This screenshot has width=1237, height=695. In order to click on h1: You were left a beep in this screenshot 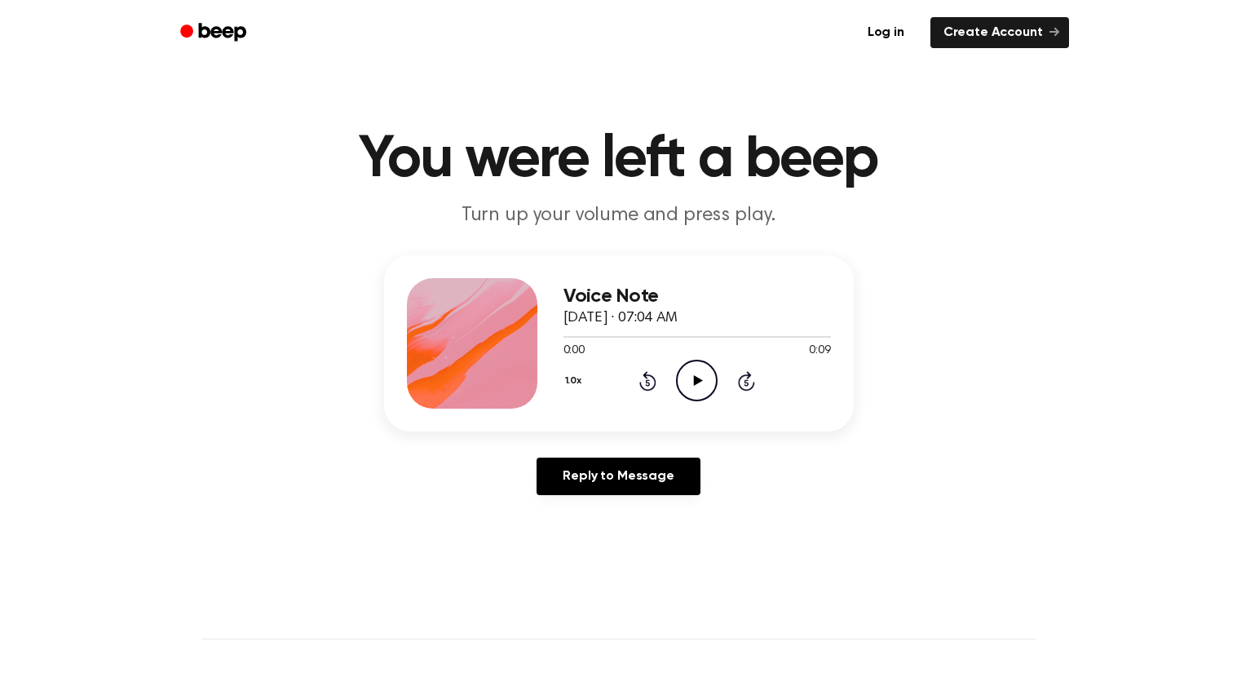, I will do `click(619, 160)`.